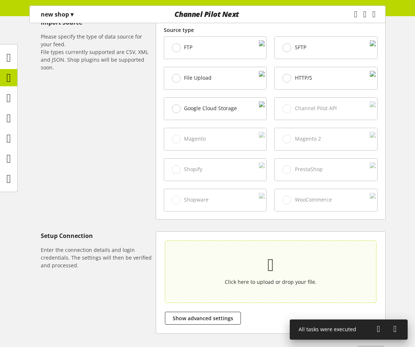 This screenshot has width=415, height=347. Describe the element at coordinates (208, 14) in the screenshot. I see `nav: main navigation` at that location.